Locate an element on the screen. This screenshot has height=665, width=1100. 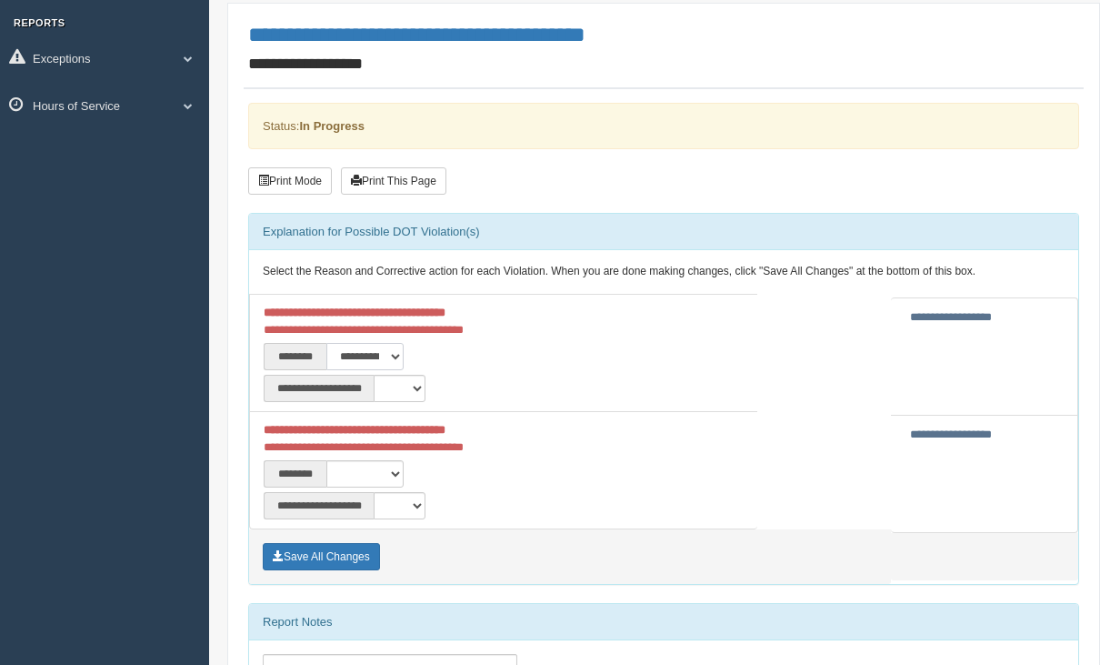
div: Select the Reason and Corrective action for each Violation. When you are done making changes, cli... is located at coordinates (664, 272).